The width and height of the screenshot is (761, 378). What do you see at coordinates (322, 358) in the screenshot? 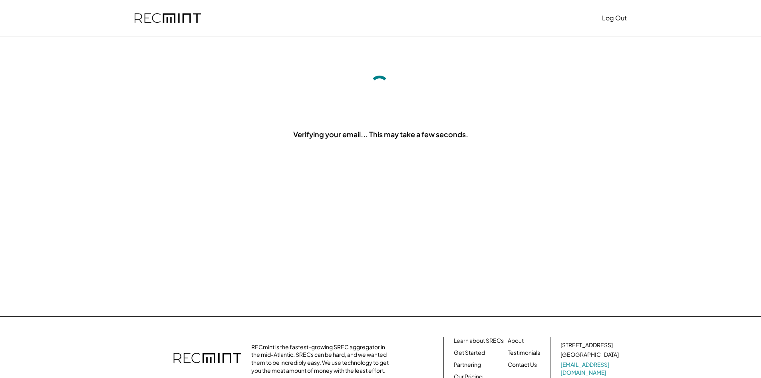
I see `div: RECmint is the fastest-growing SREC aggregator in the mid-Atlantic. SRECs can be hard, and we wan...` at bounding box center [322, 358].